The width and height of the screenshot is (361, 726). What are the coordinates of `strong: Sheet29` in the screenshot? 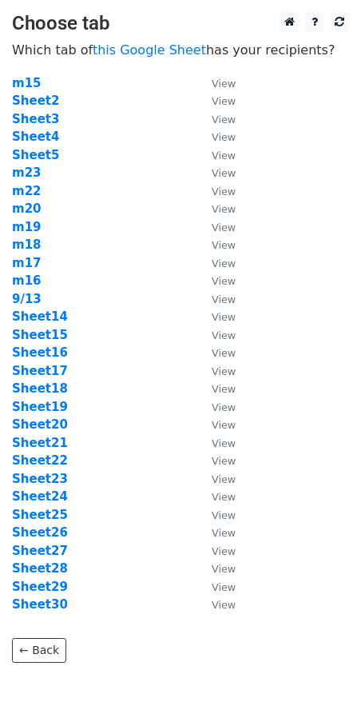 It's located at (40, 587).